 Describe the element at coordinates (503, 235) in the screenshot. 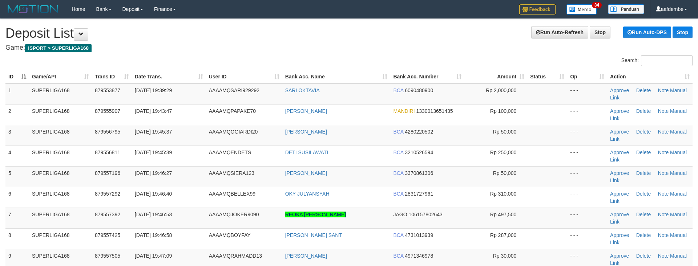

I see `span: Rp 287,000` at that location.